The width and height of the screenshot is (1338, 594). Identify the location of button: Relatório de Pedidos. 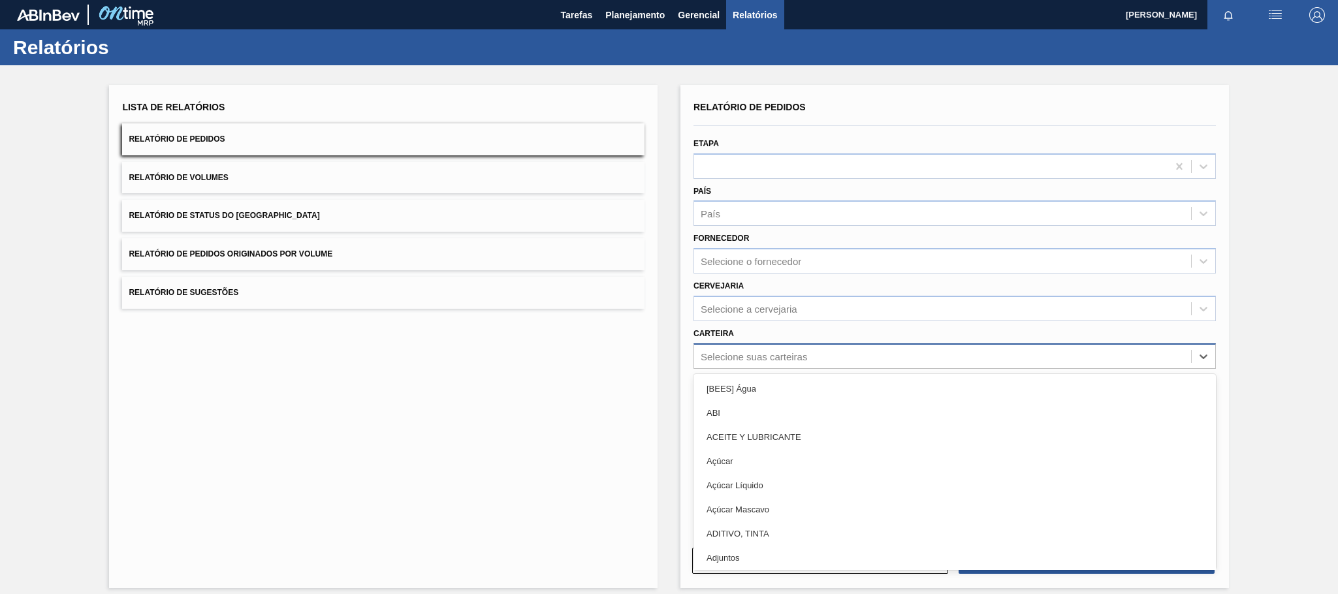
(383, 139).